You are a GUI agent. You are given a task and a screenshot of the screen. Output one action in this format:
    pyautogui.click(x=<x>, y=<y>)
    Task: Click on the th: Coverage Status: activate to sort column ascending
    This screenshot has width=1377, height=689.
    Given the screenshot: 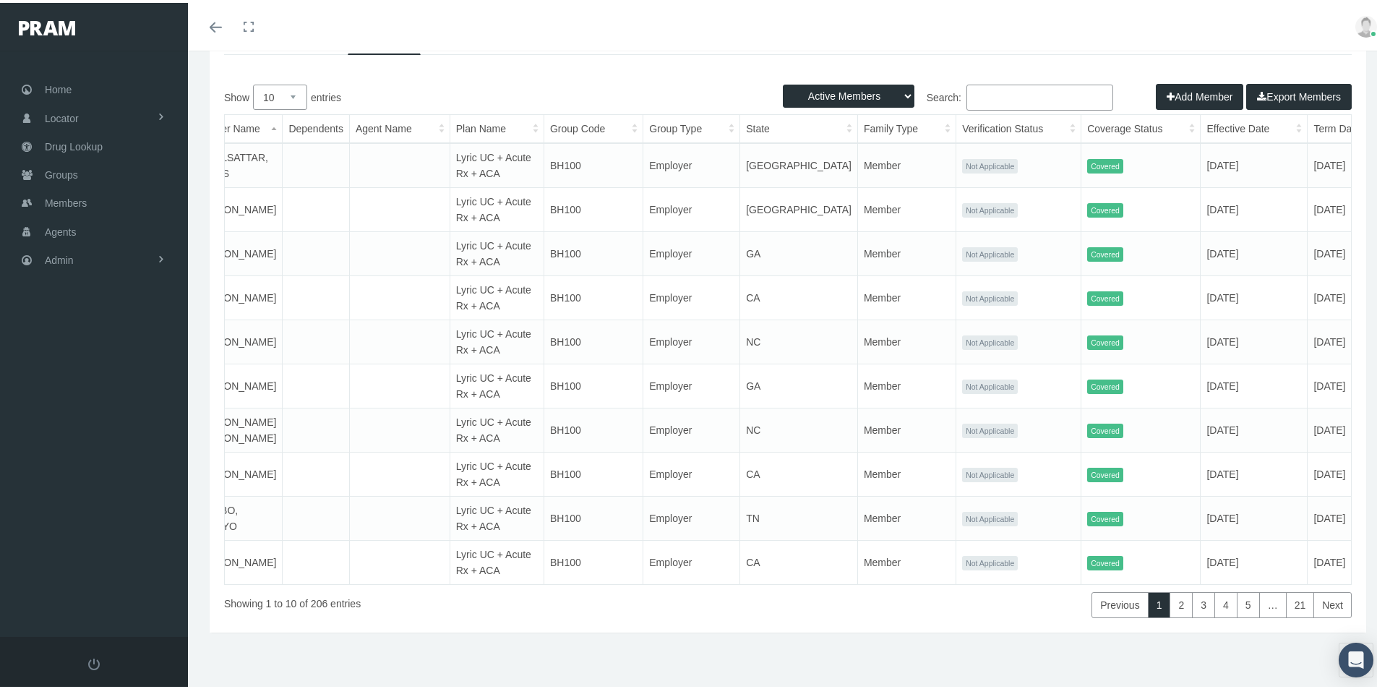 What is the action you would take?
    pyautogui.click(x=1141, y=126)
    